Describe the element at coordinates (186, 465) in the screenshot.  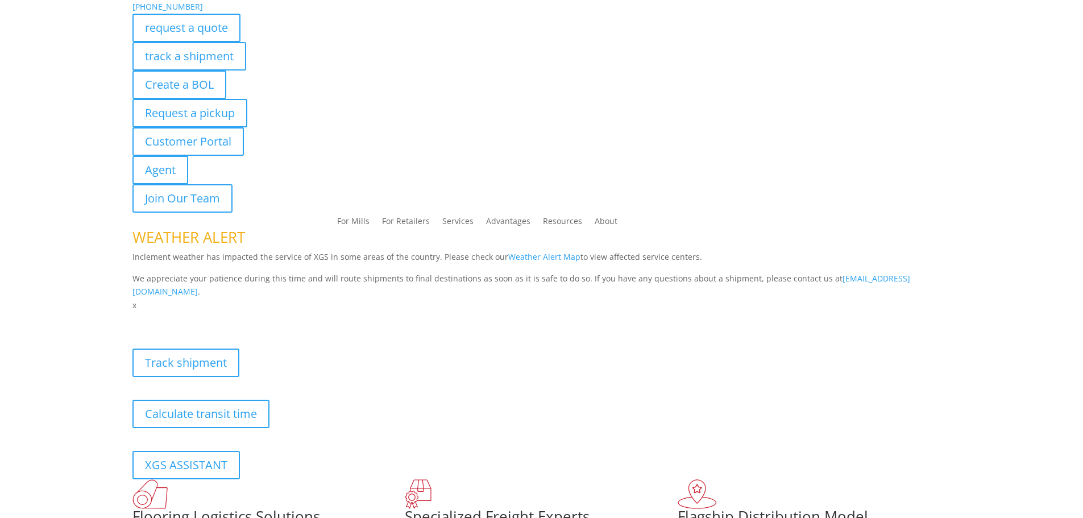
I see `a: XGS ASSISTANT` at that location.